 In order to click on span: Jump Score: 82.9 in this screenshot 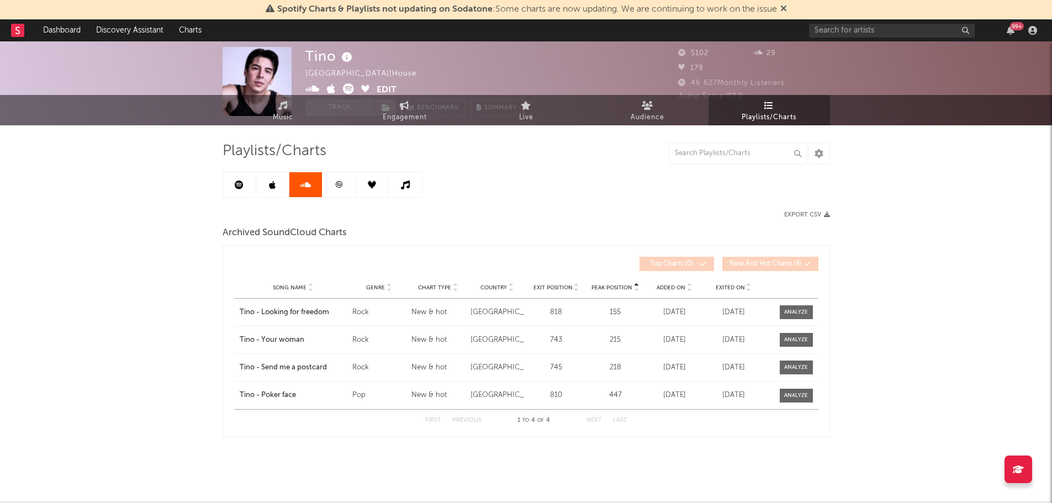, I will do `click(711, 96)`.